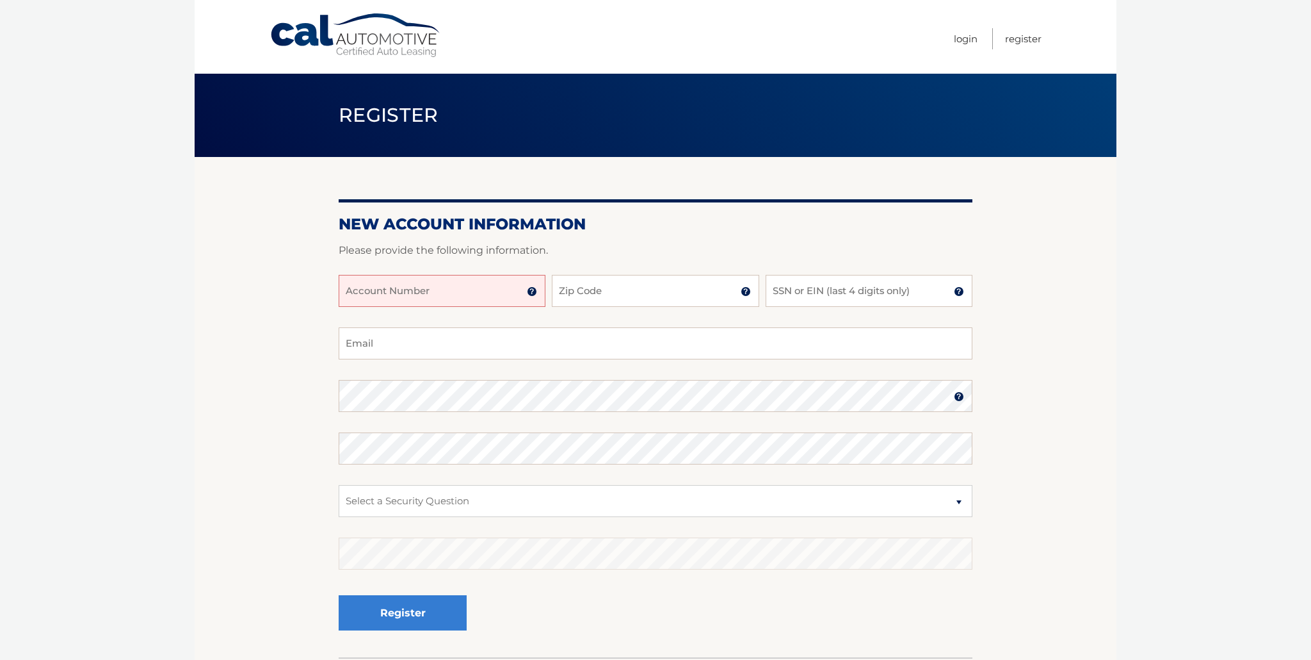 The width and height of the screenshot is (1311, 660). Describe the element at coordinates (869, 291) in the screenshot. I see `input: SSN or EIN (last 4 digits only)` at that location.